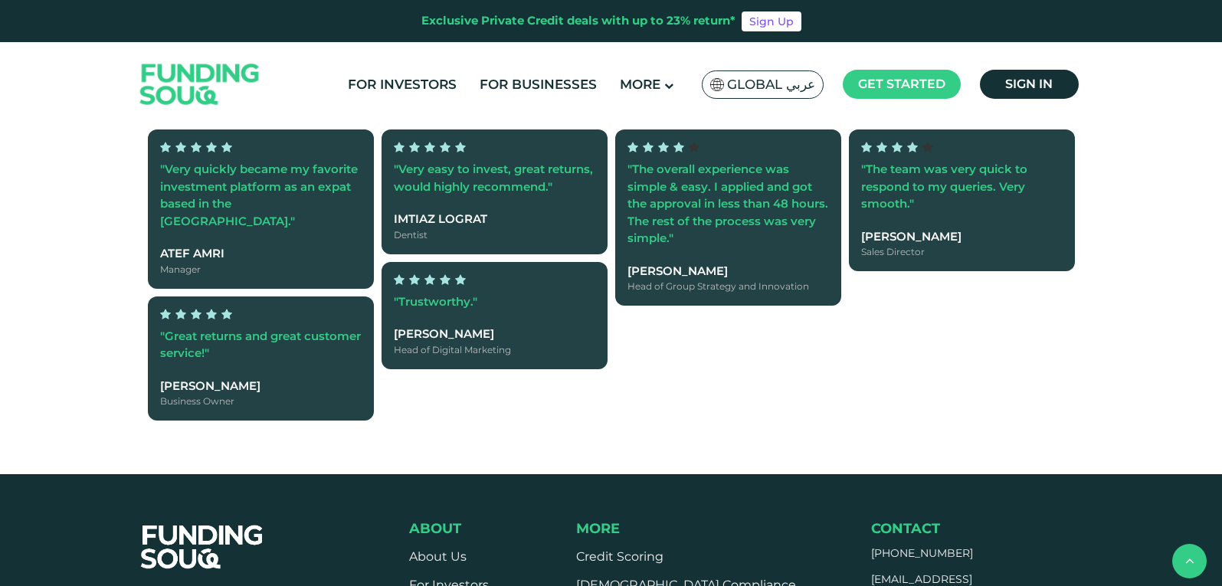 The image size is (1222, 586). Describe the element at coordinates (494, 178) in the screenshot. I see `span: "Very easy to invest, great returns, would highly recommend."` at that location.